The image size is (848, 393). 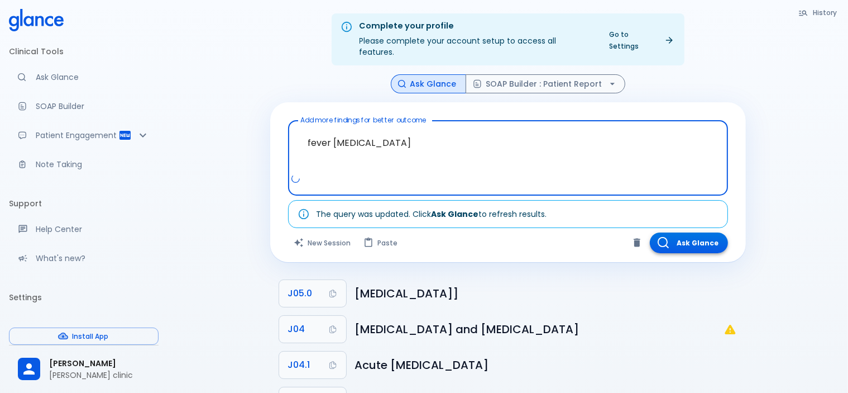 What do you see at coordinates (299, 365) in the screenshot?
I see `span: J04.1` at bounding box center [299, 365].